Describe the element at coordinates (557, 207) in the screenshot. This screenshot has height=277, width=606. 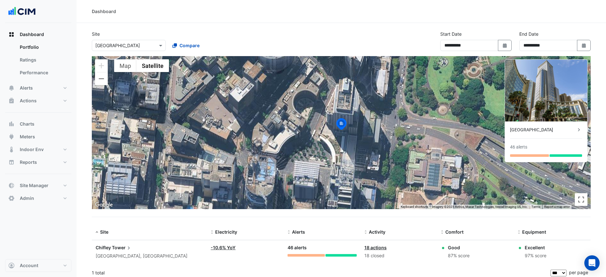
I see `a: Report a map error` at that location.